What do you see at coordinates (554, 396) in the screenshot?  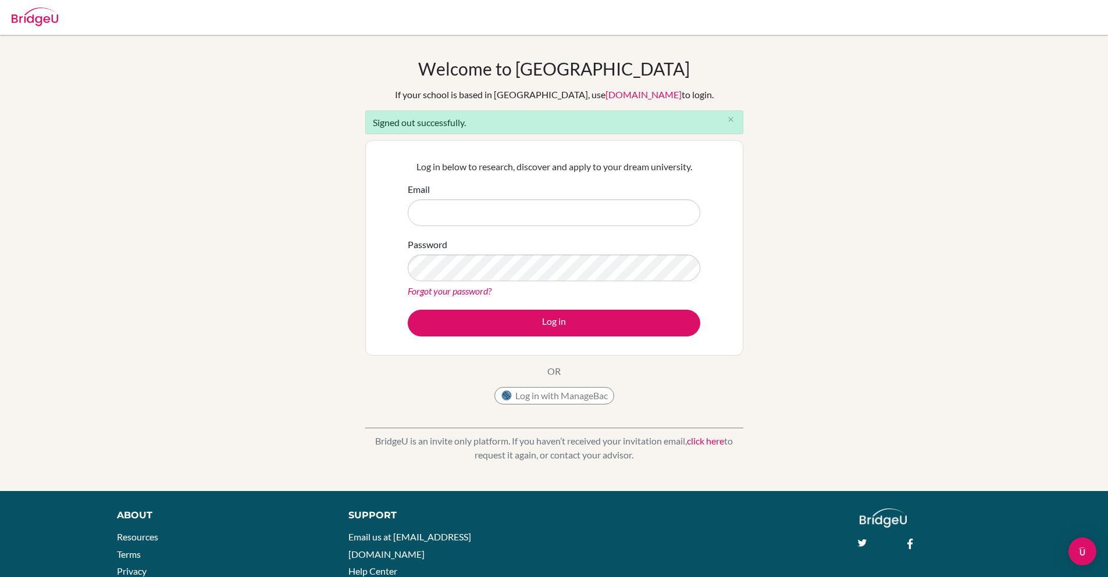 I see `button: Log in with ManageBac` at bounding box center [554, 396].